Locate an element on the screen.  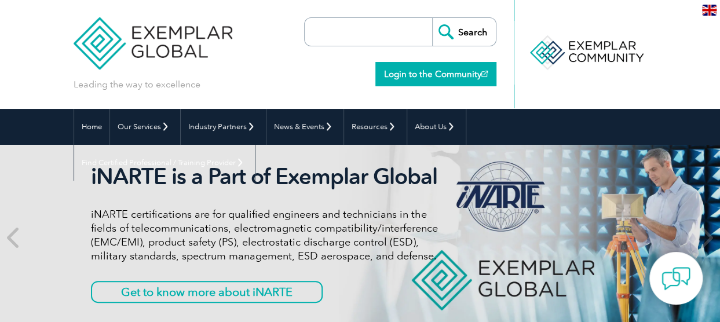
img: open_square.png is located at coordinates (485, 74).